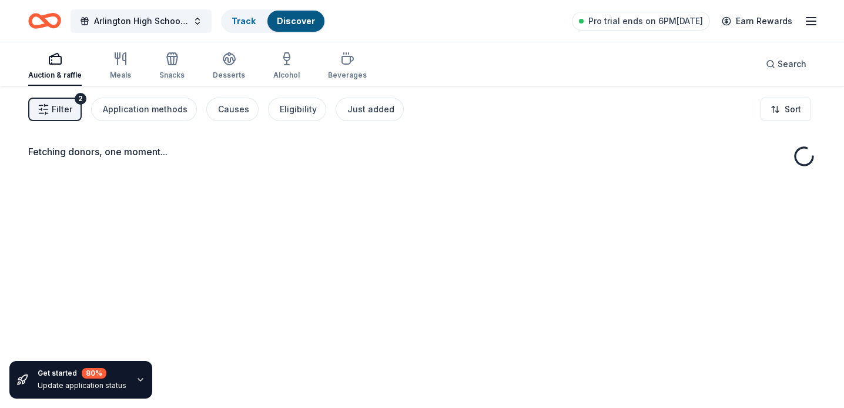 The image size is (844, 408). What do you see at coordinates (45, 21) in the screenshot?
I see `a: Home` at bounding box center [45, 21].